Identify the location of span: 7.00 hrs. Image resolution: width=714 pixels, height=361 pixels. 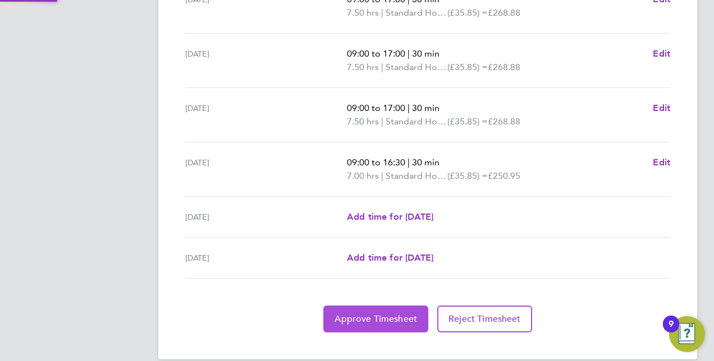
(363, 176).